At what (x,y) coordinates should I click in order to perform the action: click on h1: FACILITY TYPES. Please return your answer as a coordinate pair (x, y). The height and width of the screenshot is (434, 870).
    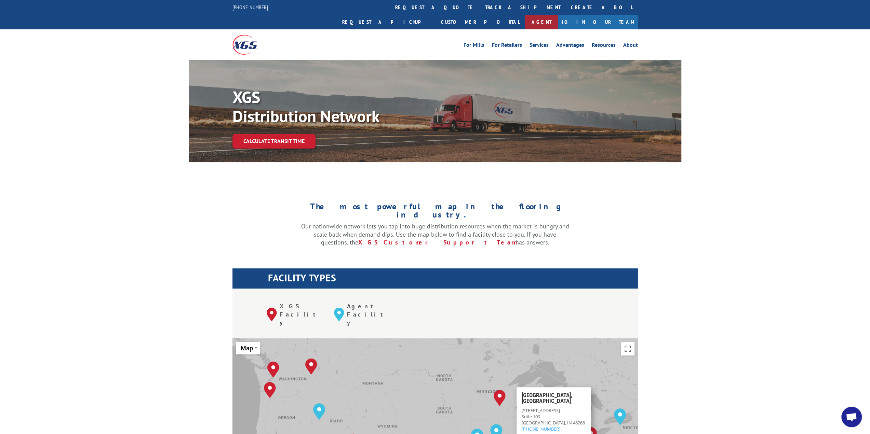
    Looking at the image, I should click on (453, 280).